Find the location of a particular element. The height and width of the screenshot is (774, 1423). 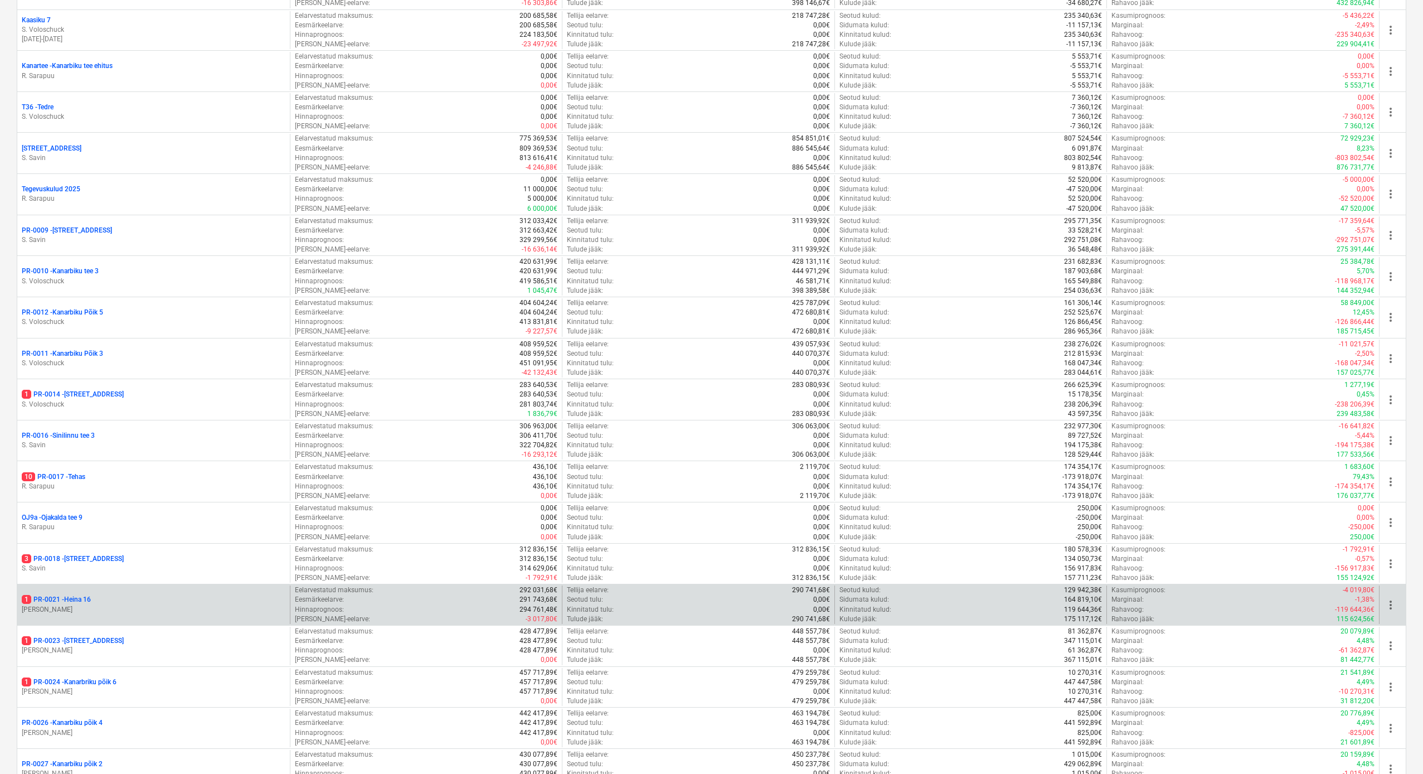

p: PR-0011 - Kanarbiku Põik 3 is located at coordinates (62, 353).